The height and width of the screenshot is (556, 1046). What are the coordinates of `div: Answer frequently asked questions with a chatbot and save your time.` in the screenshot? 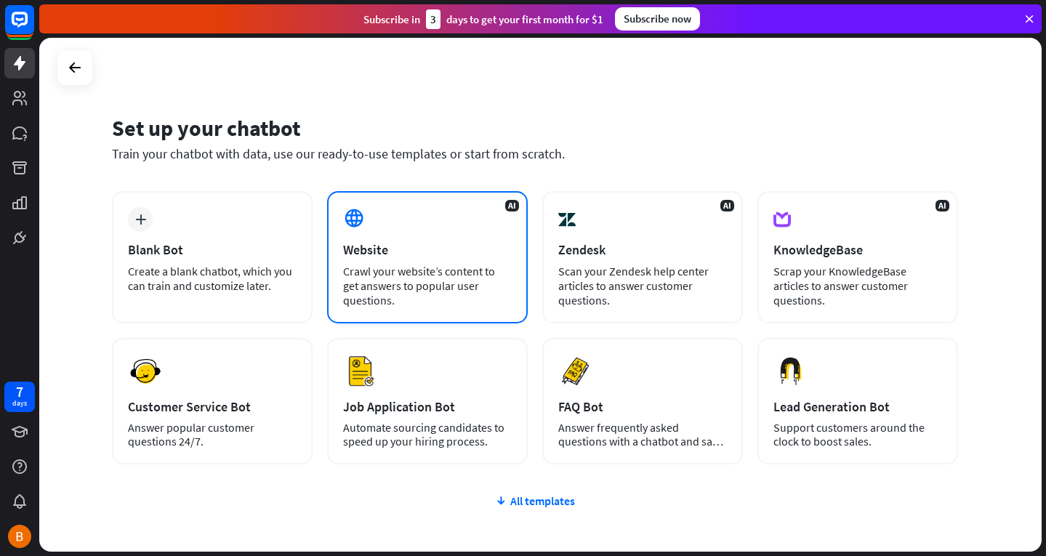 It's located at (643, 435).